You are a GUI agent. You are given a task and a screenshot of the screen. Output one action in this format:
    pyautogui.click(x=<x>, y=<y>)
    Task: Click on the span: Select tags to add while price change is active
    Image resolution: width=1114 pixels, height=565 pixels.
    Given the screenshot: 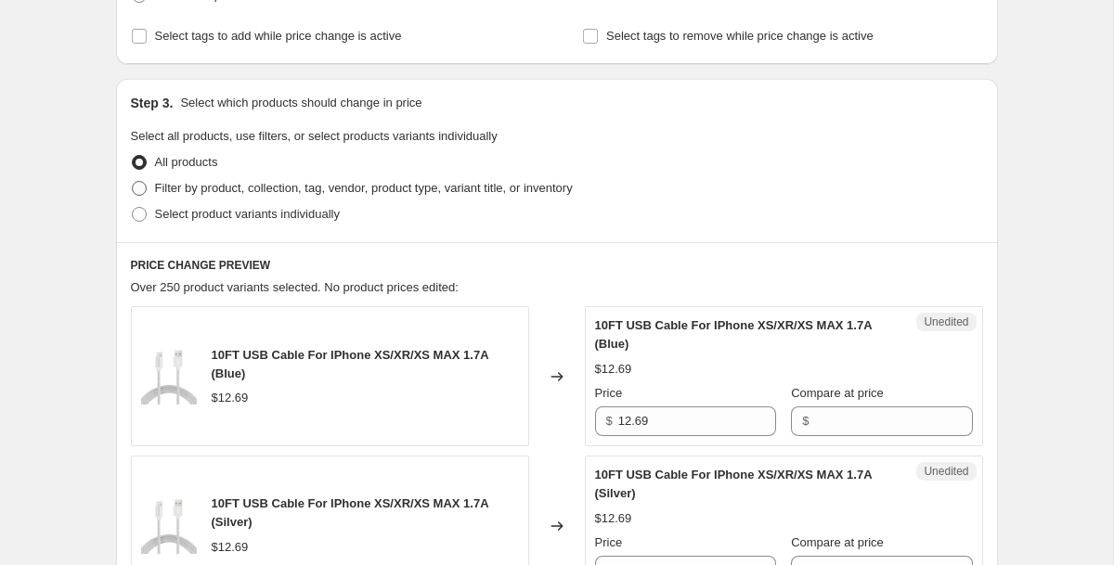 What is the action you would take?
    pyautogui.click(x=279, y=35)
    